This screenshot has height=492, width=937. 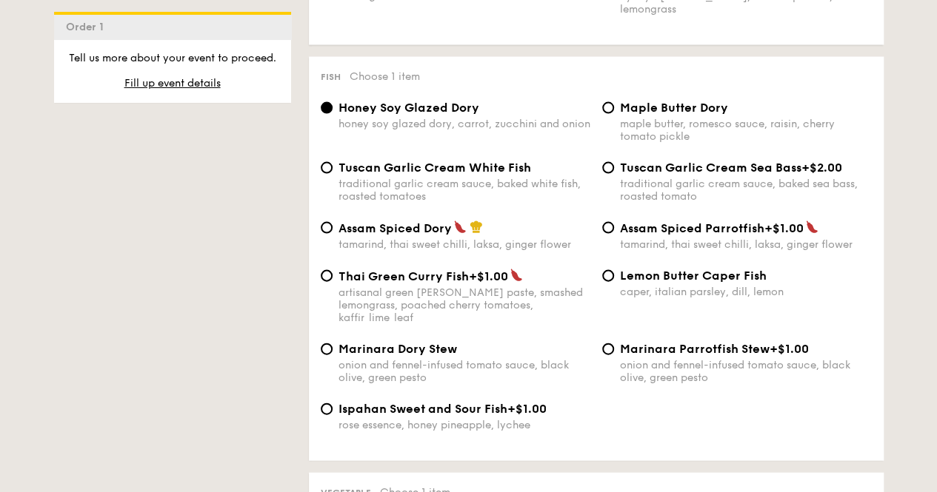 I want to click on input: Tuscan Garlic Cream White Fishtraditional garlic cream sauce, baked white fish, roasted tomatoes, so click(x=327, y=168).